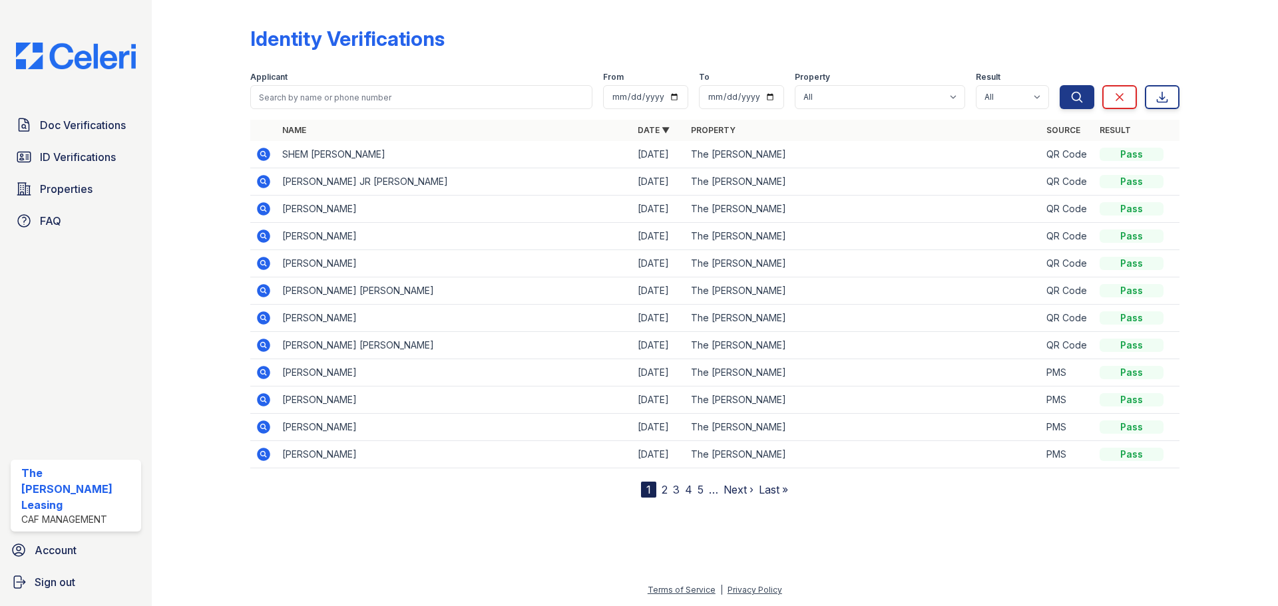 The width and height of the screenshot is (1278, 606). What do you see at coordinates (66, 189) in the screenshot?
I see `span: Properties` at bounding box center [66, 189].